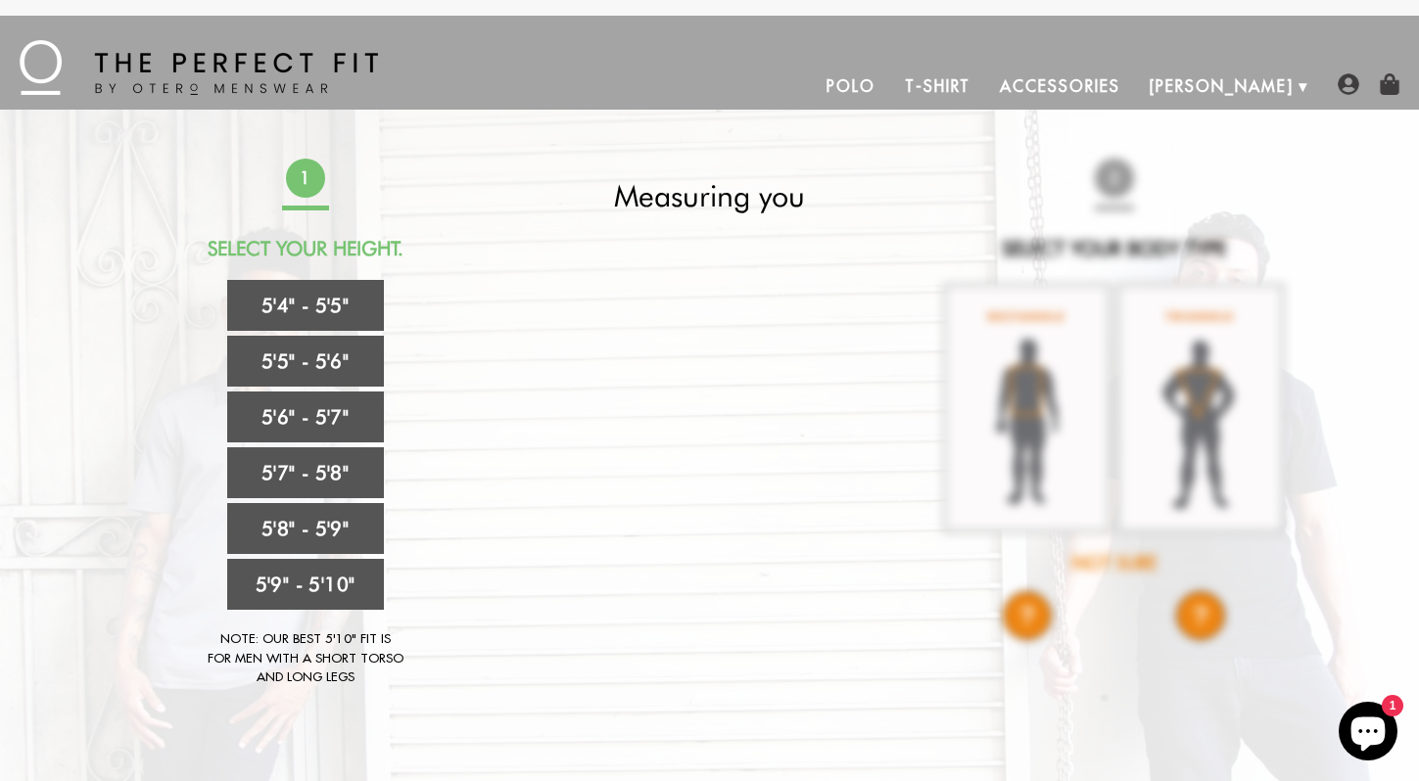 The image size is (1419, 781). I want to click on a: T-Shirt, so click(937, 86).